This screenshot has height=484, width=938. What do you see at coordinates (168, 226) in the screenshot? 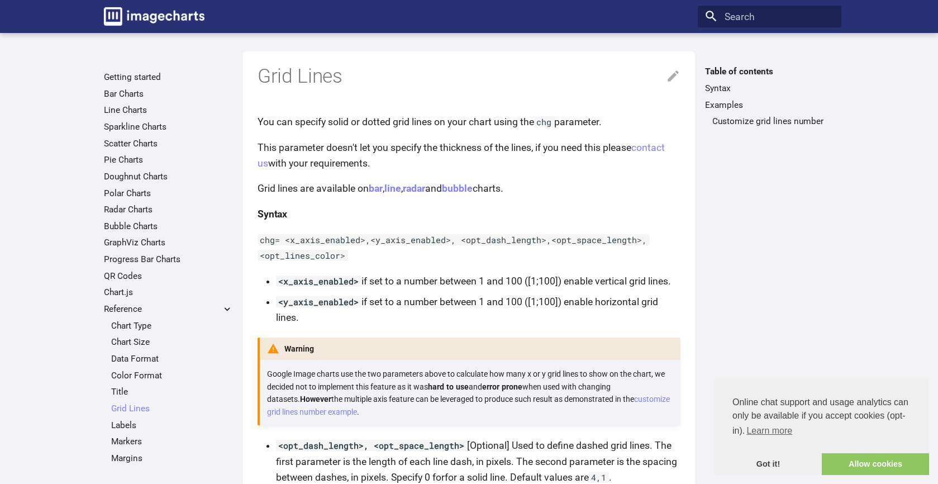
I see `a: Bubble Charts` at bounding box center [168, 226].